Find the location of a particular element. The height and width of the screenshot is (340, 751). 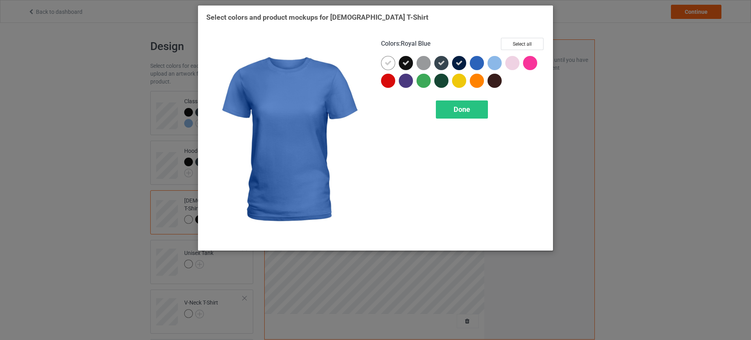

span: Colors is located at coordinates (390, 43).